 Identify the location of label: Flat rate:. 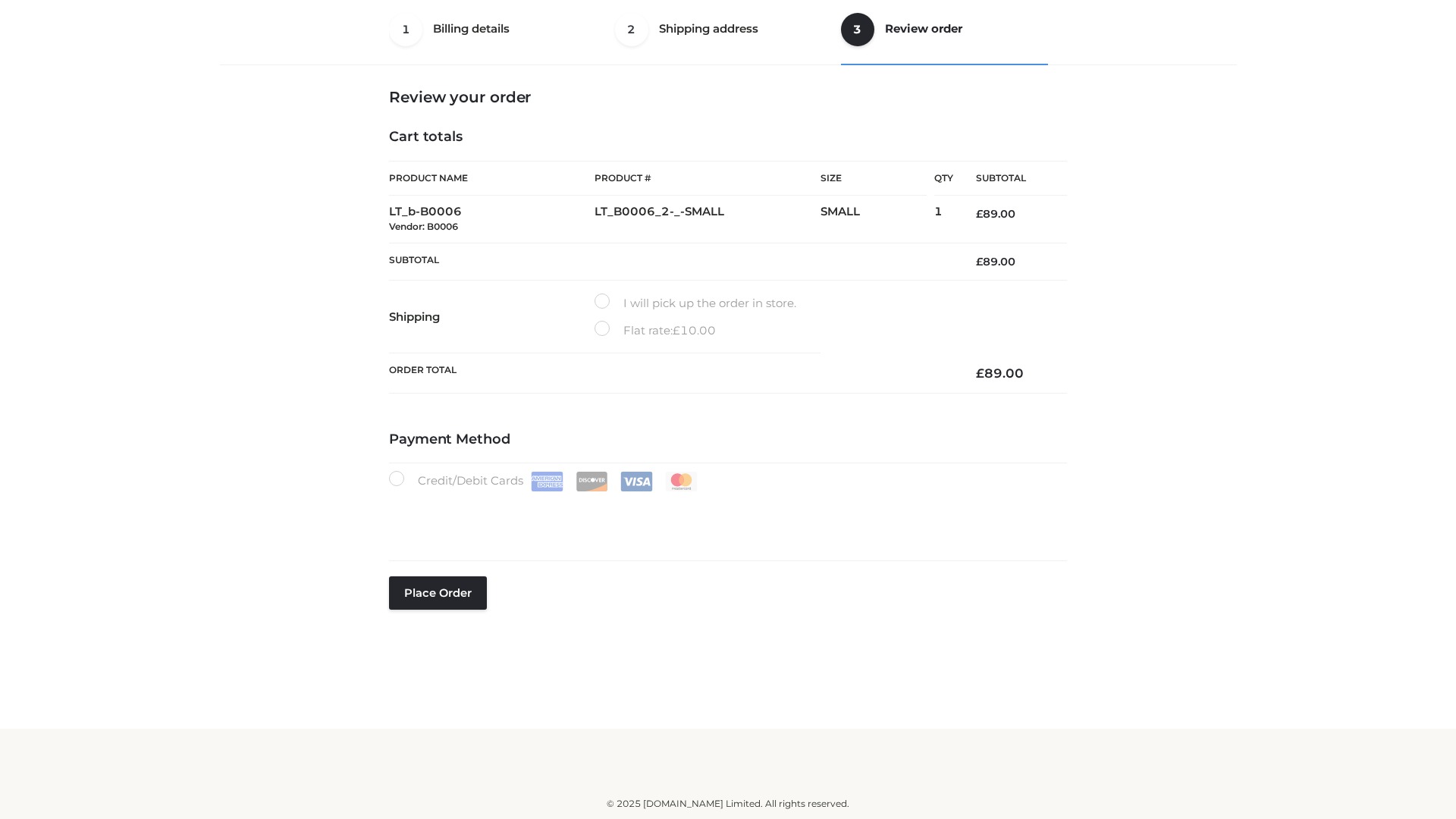
(655, 330).